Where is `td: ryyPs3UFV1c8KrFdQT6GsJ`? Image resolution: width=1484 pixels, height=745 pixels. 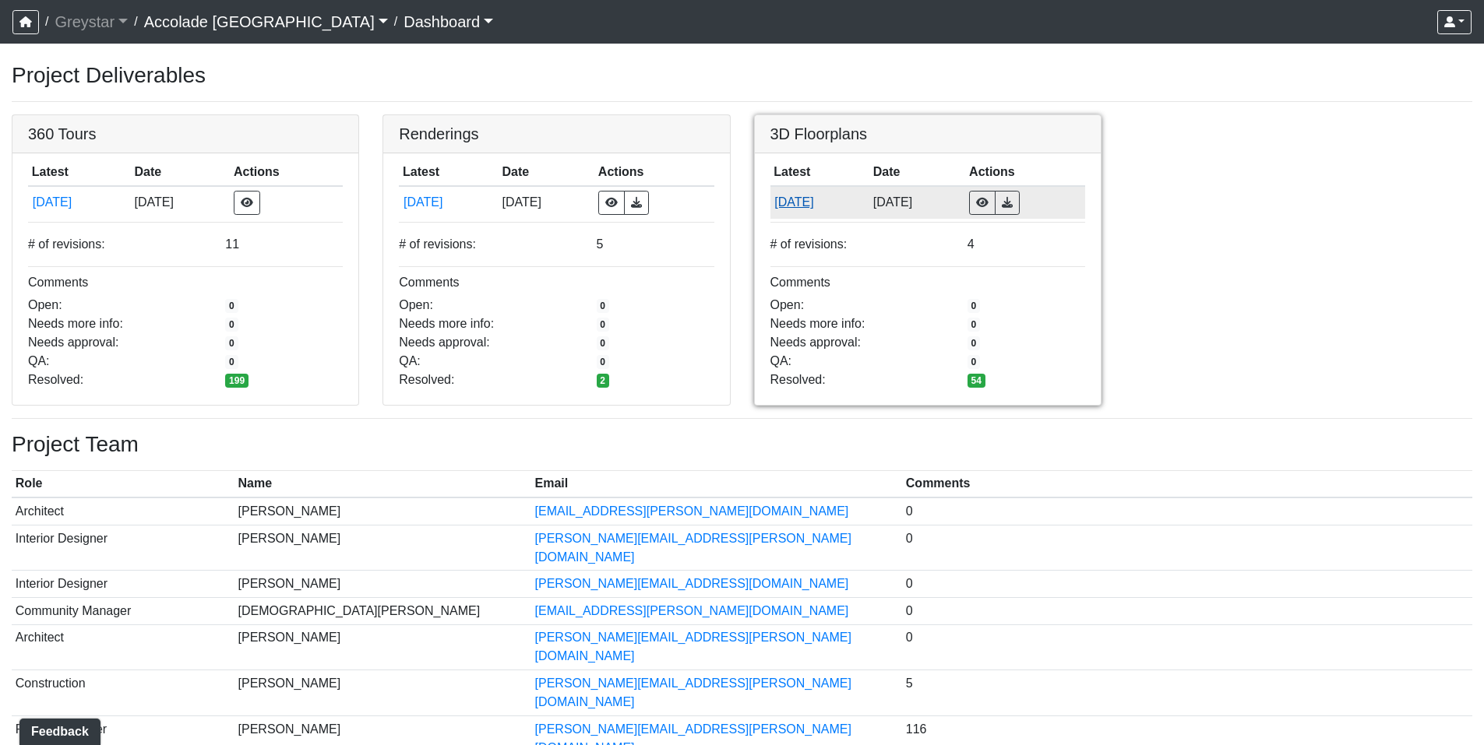
td: ryyPs3UFV1c8KrFdQT6GsJ is located at coordinates (79, 203).